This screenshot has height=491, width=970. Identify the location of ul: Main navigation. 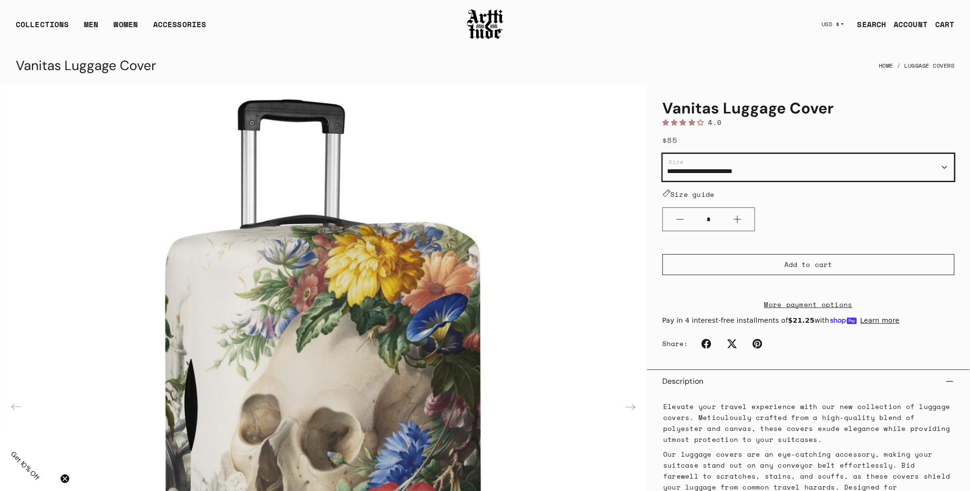
(111, 28).